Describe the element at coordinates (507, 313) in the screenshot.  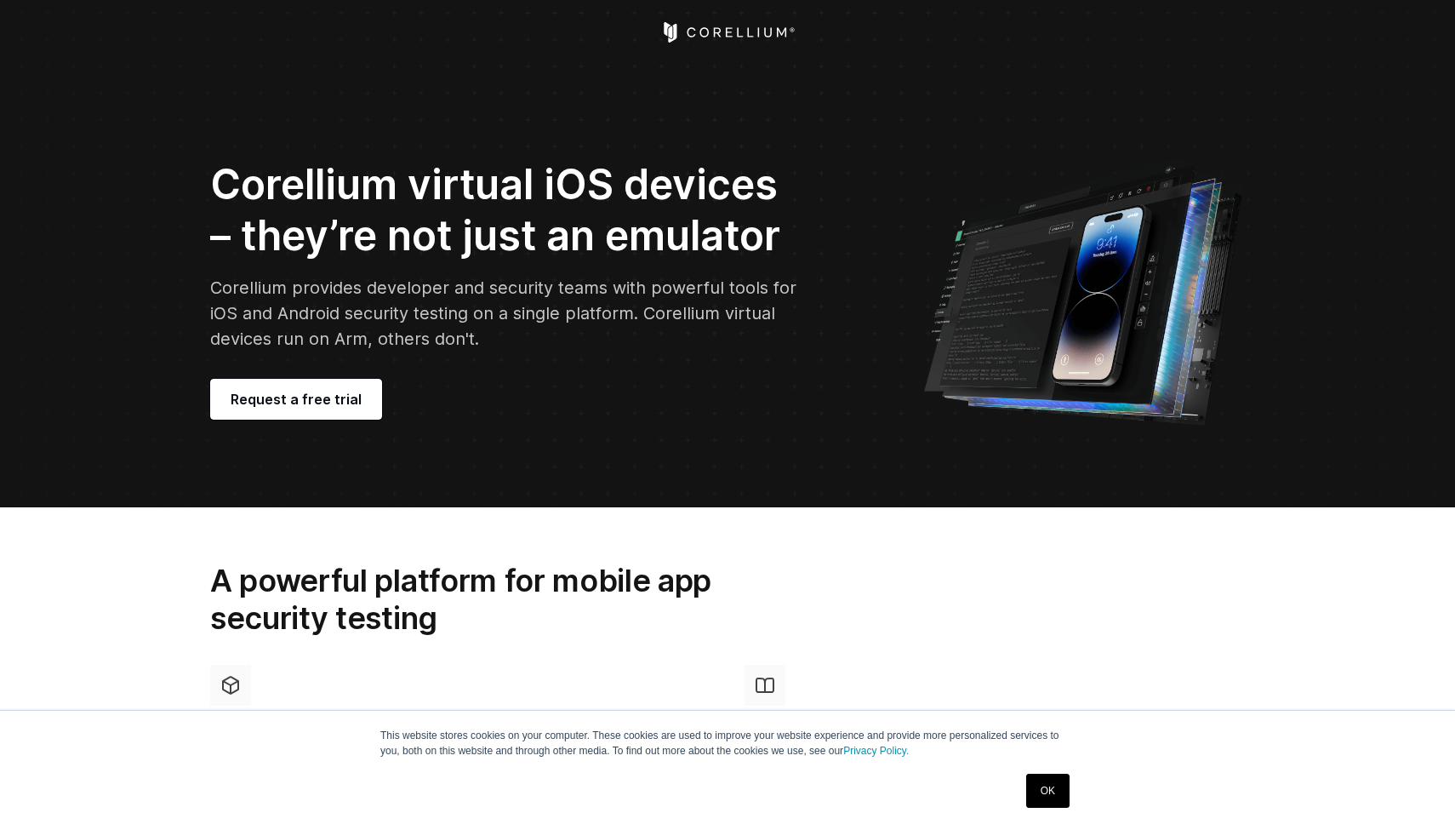
I see `p: Corellium provides developer and security teams with powerful tools for iOS and Android security ...` at that location.